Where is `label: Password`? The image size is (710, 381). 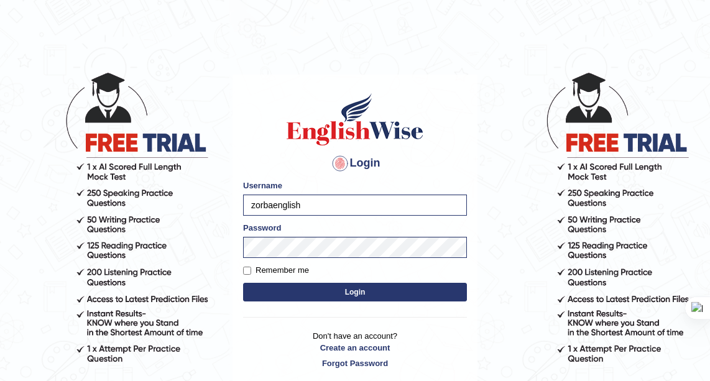
label: Password is located at coordinates (262, 228).